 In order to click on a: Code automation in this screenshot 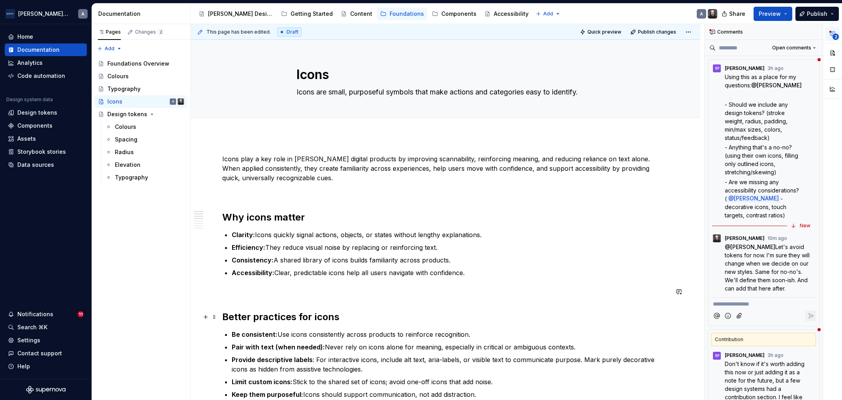, I will do `click(46, 76)`.